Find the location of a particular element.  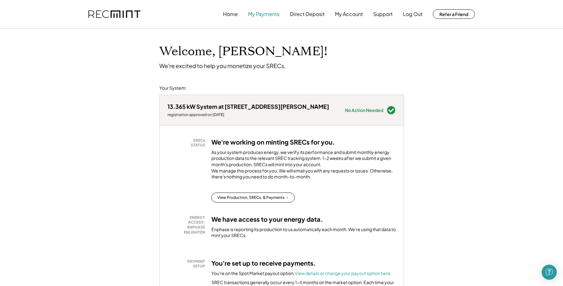

button: Home is located at coordinates (230, 14).